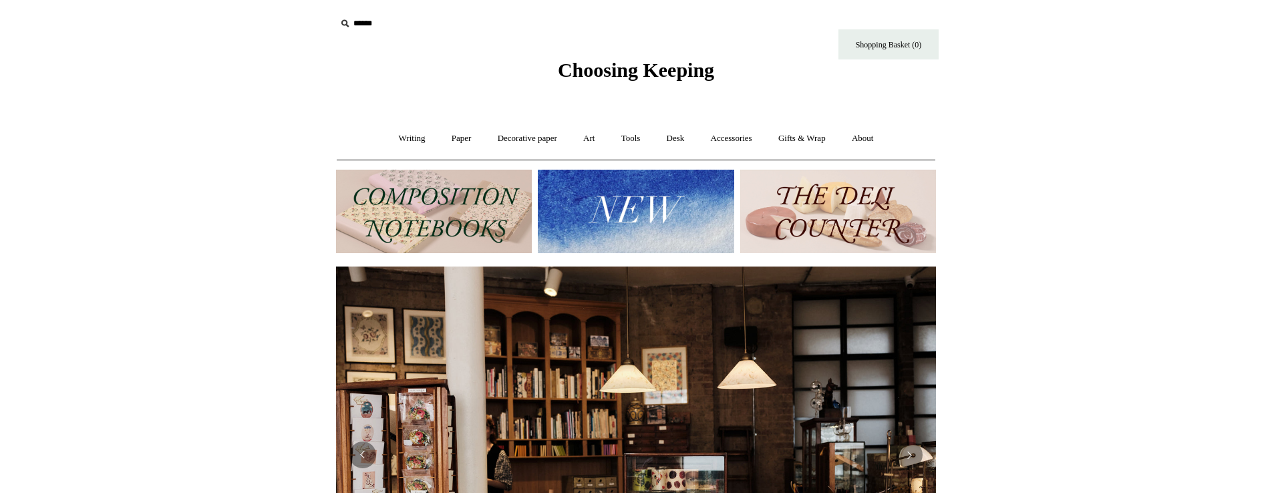 The height and width of the screenshot is (493, 1272). Describe the element at coordinates (732, 138) in the screenshot. I see `a: Accessories` at that location.